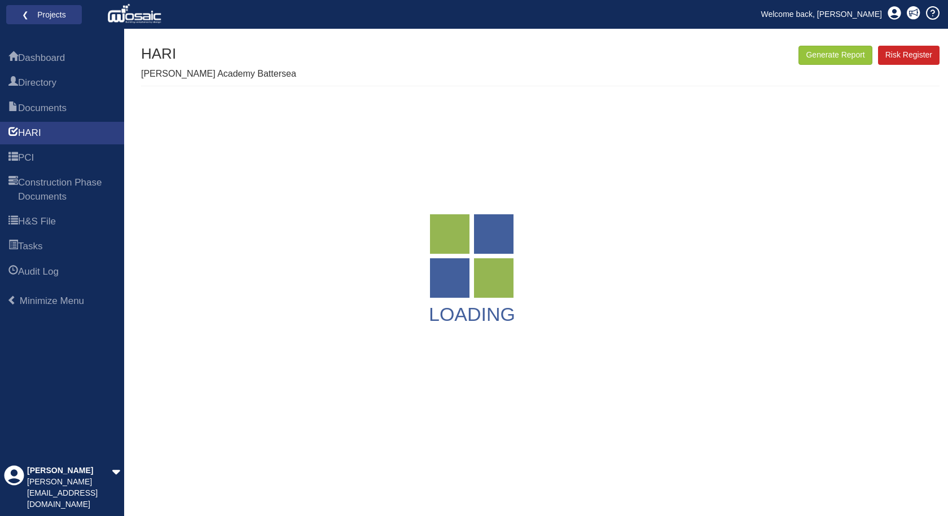 The height and width of the screenshot is (516, 948). I want to click on h1: HARI, so click(218, 54).